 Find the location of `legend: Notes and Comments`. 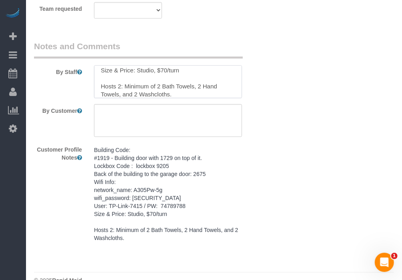

legend: Notes and Comments is located at coordinates (138, 49).